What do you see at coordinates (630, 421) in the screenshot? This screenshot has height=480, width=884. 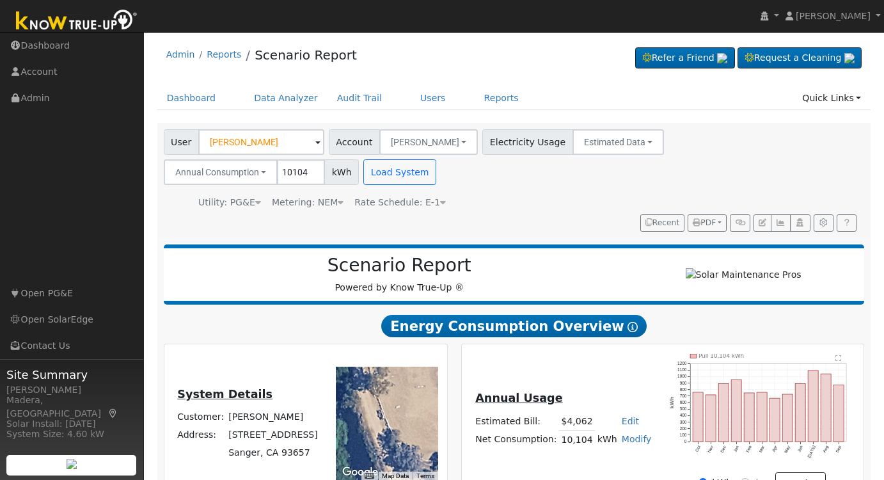 I see `a: Edit` at bounding box center [630, 421].